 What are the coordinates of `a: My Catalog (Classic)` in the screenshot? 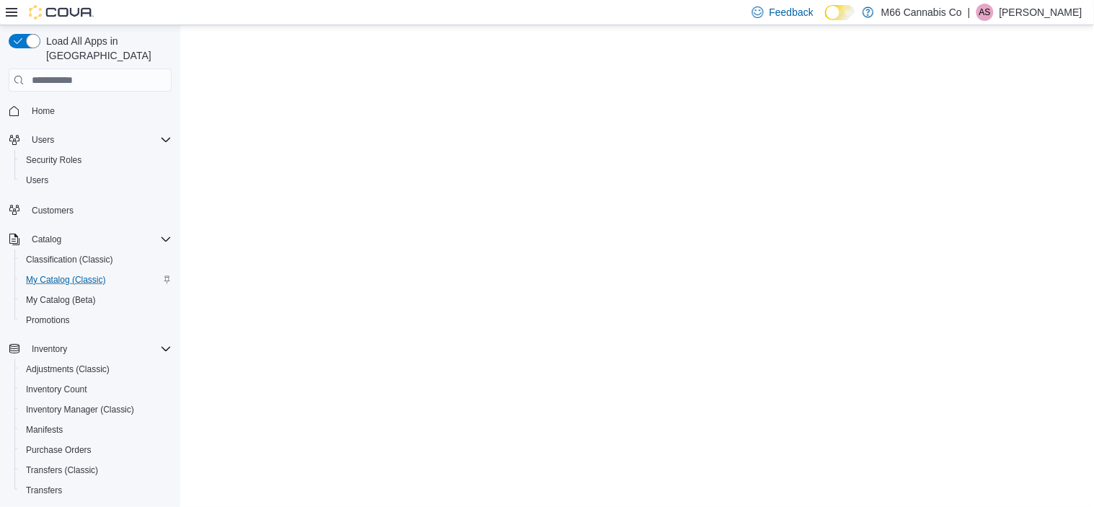 It's located at (66, 280).